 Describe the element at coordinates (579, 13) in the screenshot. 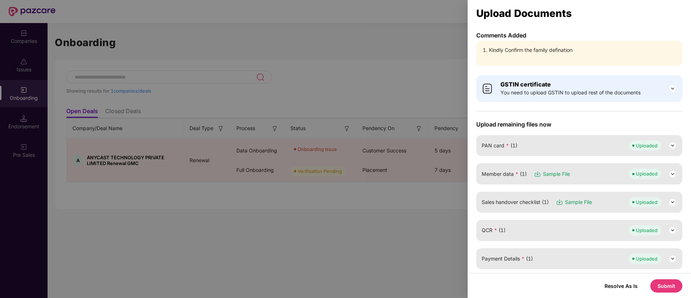

I see `div: Upload Documents` at that location.